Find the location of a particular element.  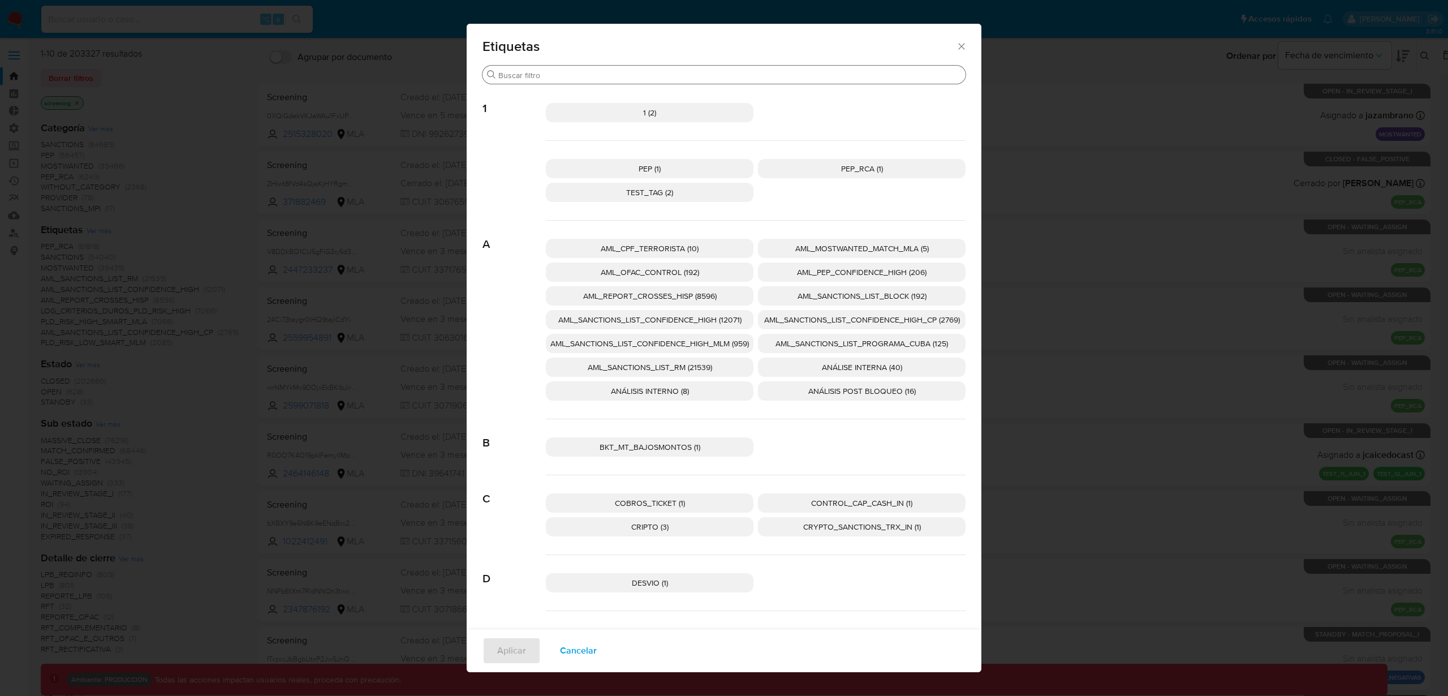

span: COBROS_TICKET (1) is located at coordinates (650, 503).